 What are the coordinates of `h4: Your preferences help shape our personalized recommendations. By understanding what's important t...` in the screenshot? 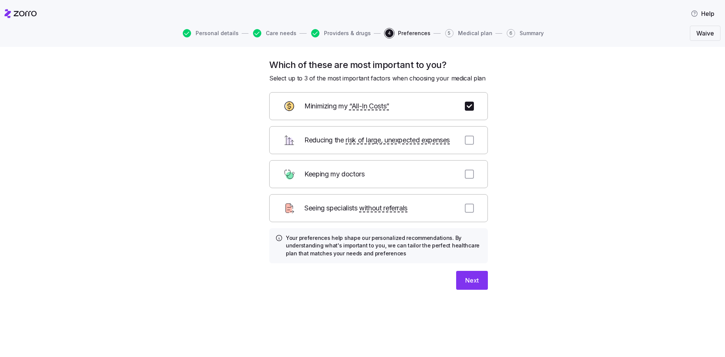 It's located at (384, 245).